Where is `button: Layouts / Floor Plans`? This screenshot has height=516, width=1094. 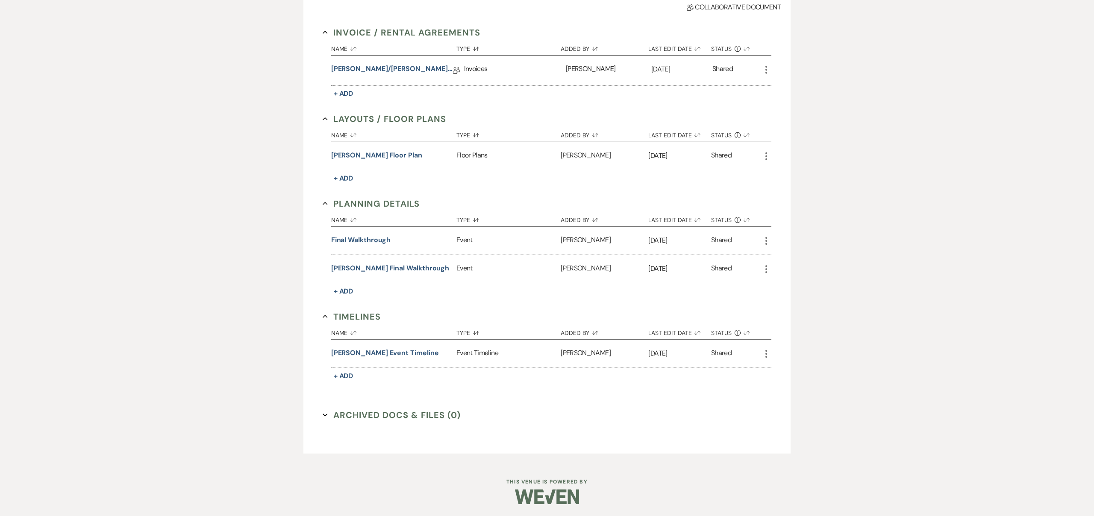 button: Layouts / Floor Plans is located at coordinates (384, 119).